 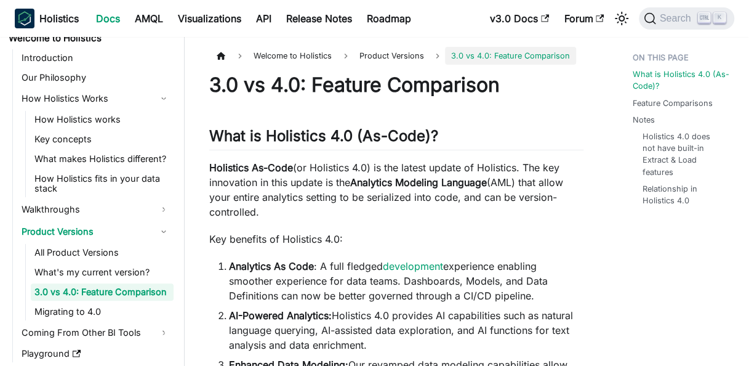 I want to click on p: (or Holistics 4.0) is the latest update of Holistics. The key innovation in this update is the (A..., so click(x=396, y=190).